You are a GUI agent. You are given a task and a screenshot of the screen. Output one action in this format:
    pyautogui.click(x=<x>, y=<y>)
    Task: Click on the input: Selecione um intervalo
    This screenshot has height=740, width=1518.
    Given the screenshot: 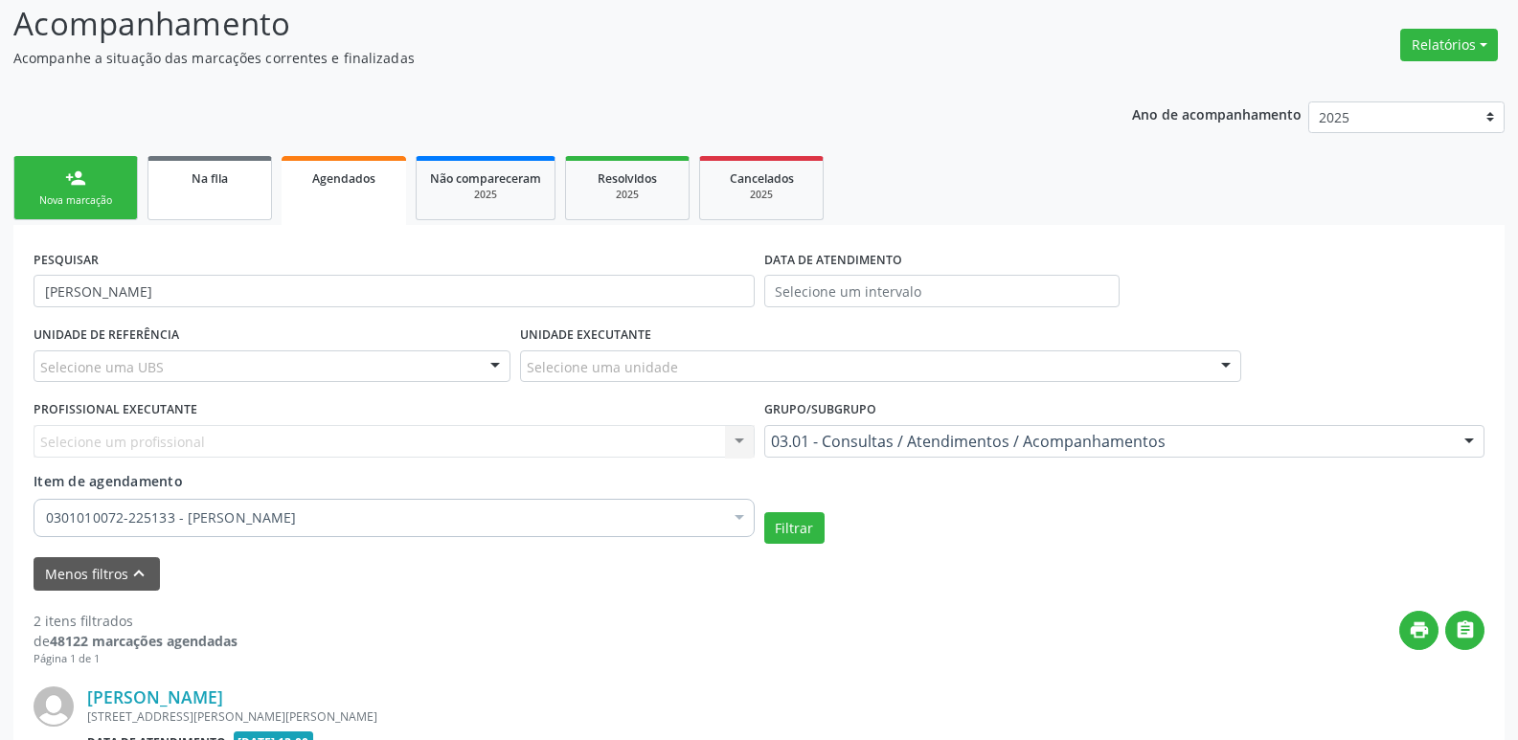 What is the action you would take?
    pyautogui.click(x=942, y=291)
    